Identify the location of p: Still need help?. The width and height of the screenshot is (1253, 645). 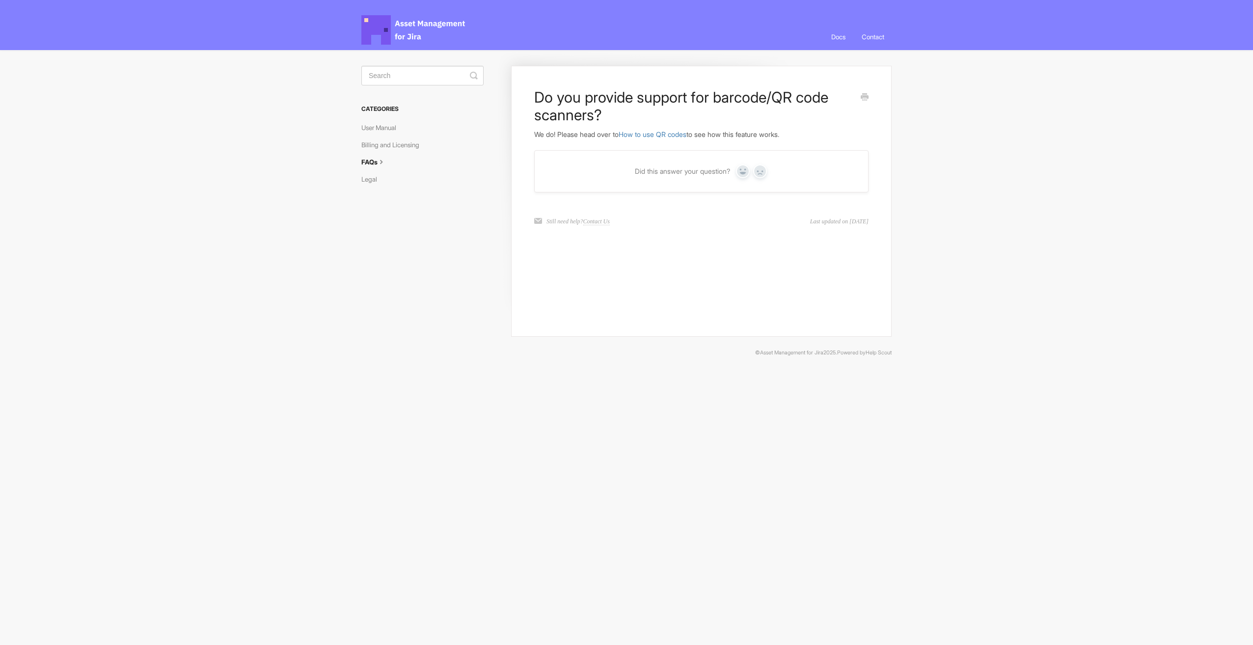
(578, 221).